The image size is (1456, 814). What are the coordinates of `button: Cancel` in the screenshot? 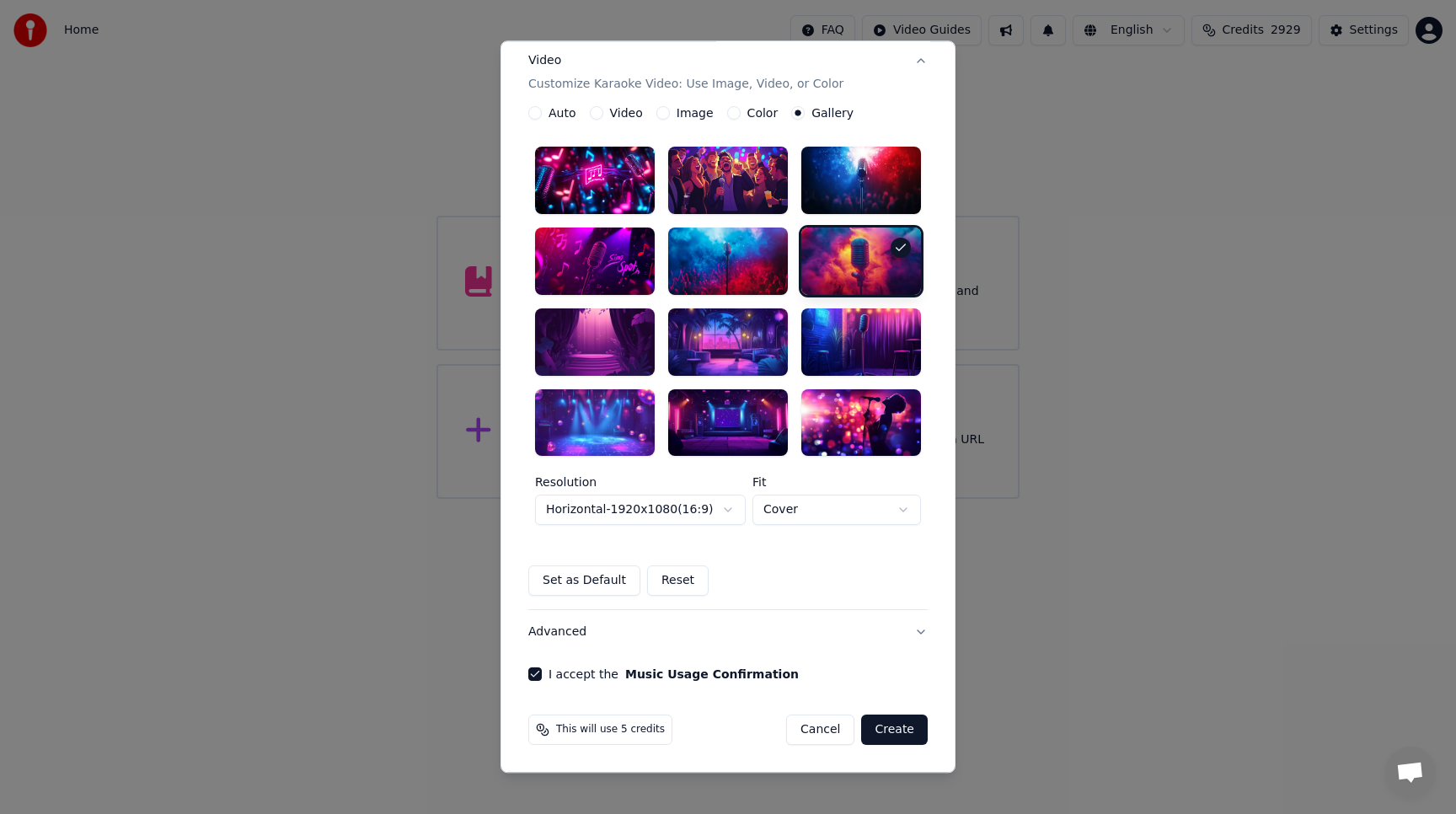 It's located at (820, 731).